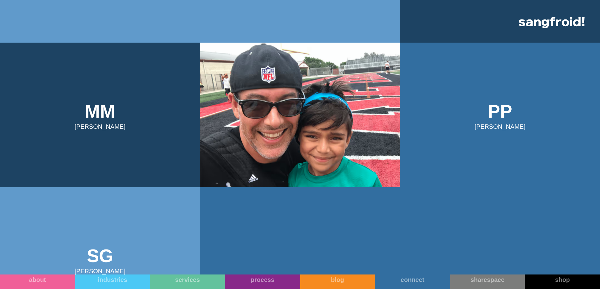 Image resolution: width=600 pixels, height=289 pixels. What do you see at coordinates (262, 282) in the screenshot?
I see `a: process` at bounding box center [262, 282].